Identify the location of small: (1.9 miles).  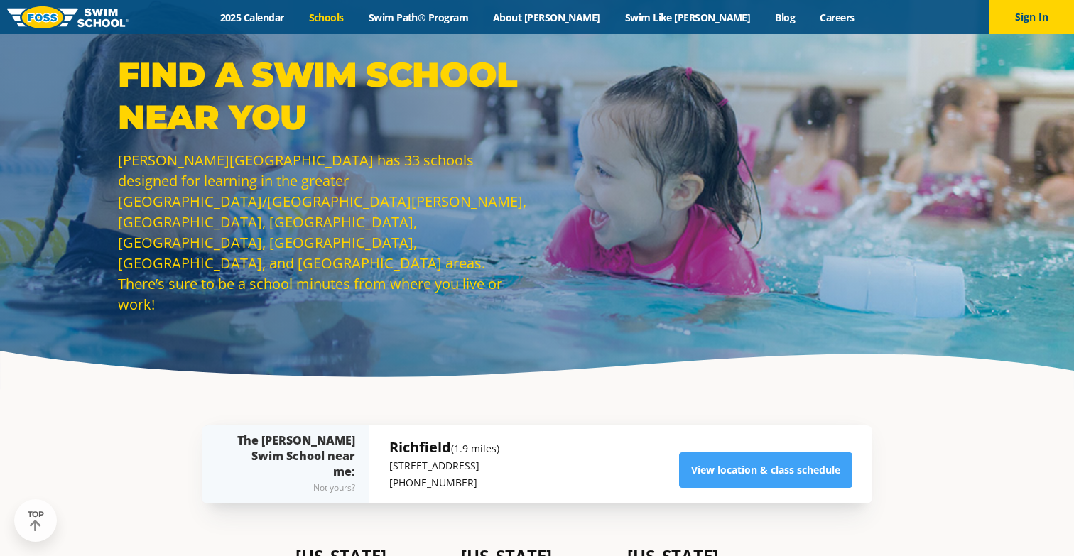
(475, 448).